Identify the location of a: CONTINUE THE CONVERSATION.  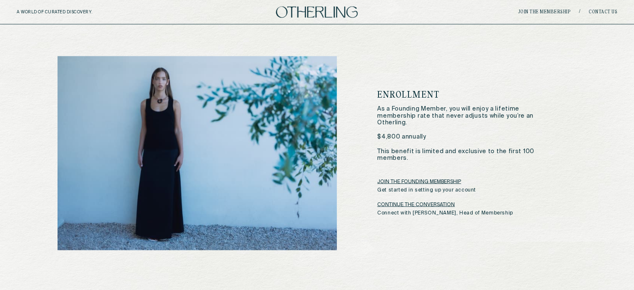
(416, 204).